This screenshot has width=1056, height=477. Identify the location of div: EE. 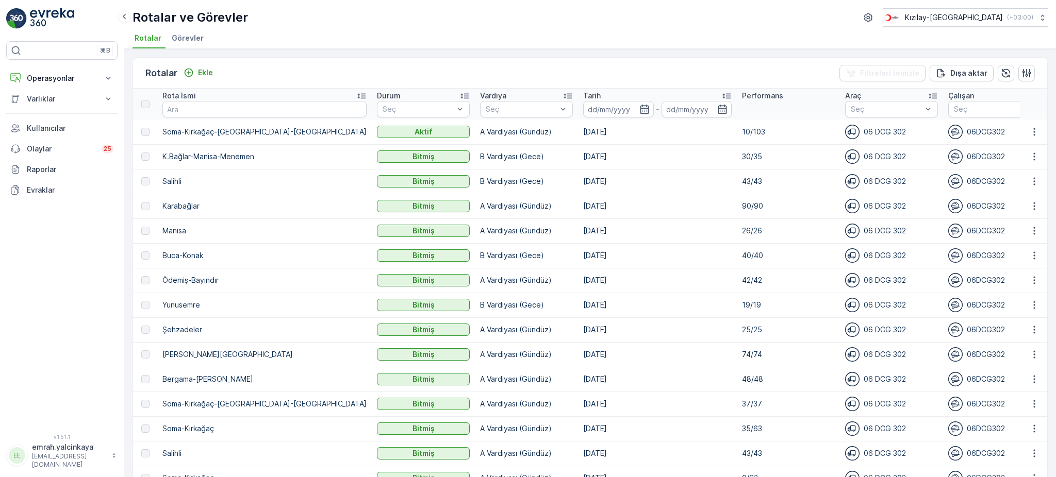
(17, 456).